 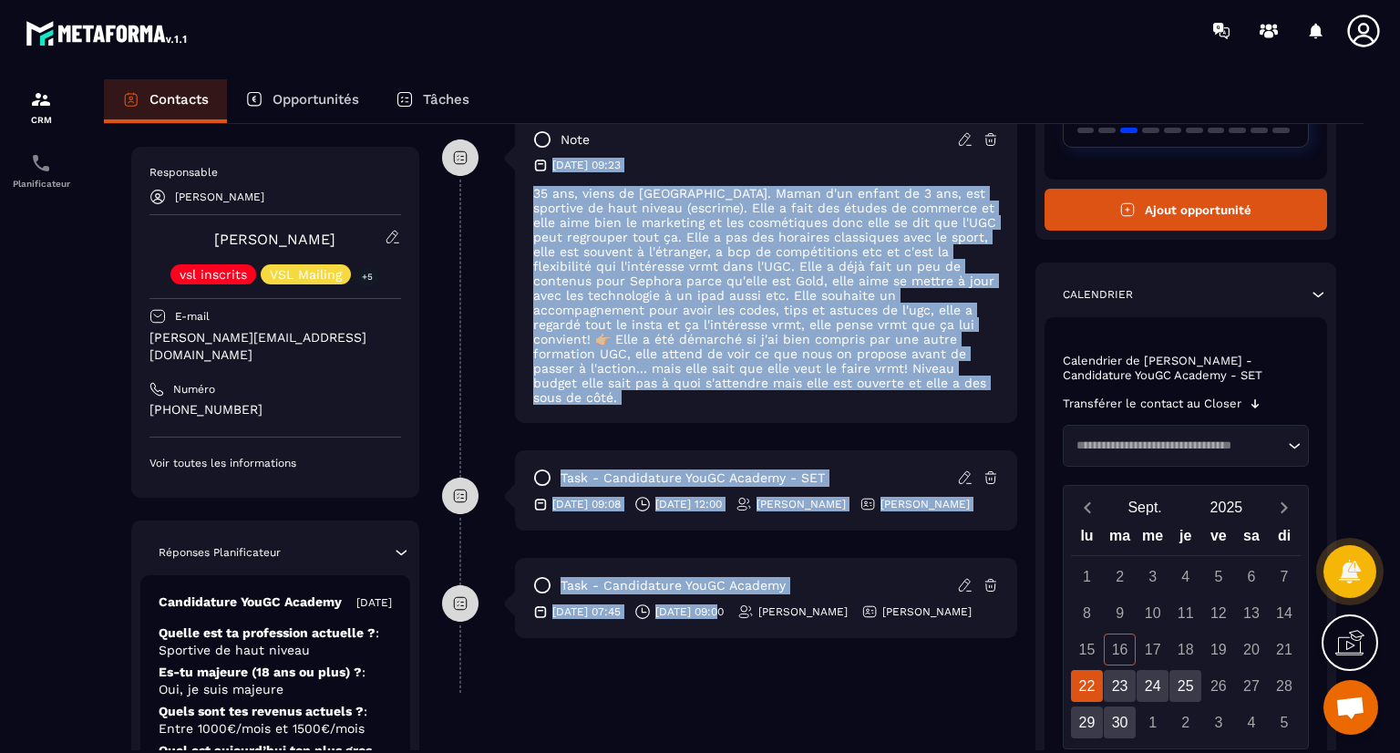 What do you see at coordinates (1152, 649) in the screenshot?
I see `div: 17` at bounding box center [1152, 649].